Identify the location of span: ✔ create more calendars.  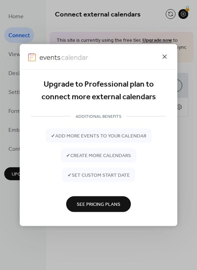
(98, 156).